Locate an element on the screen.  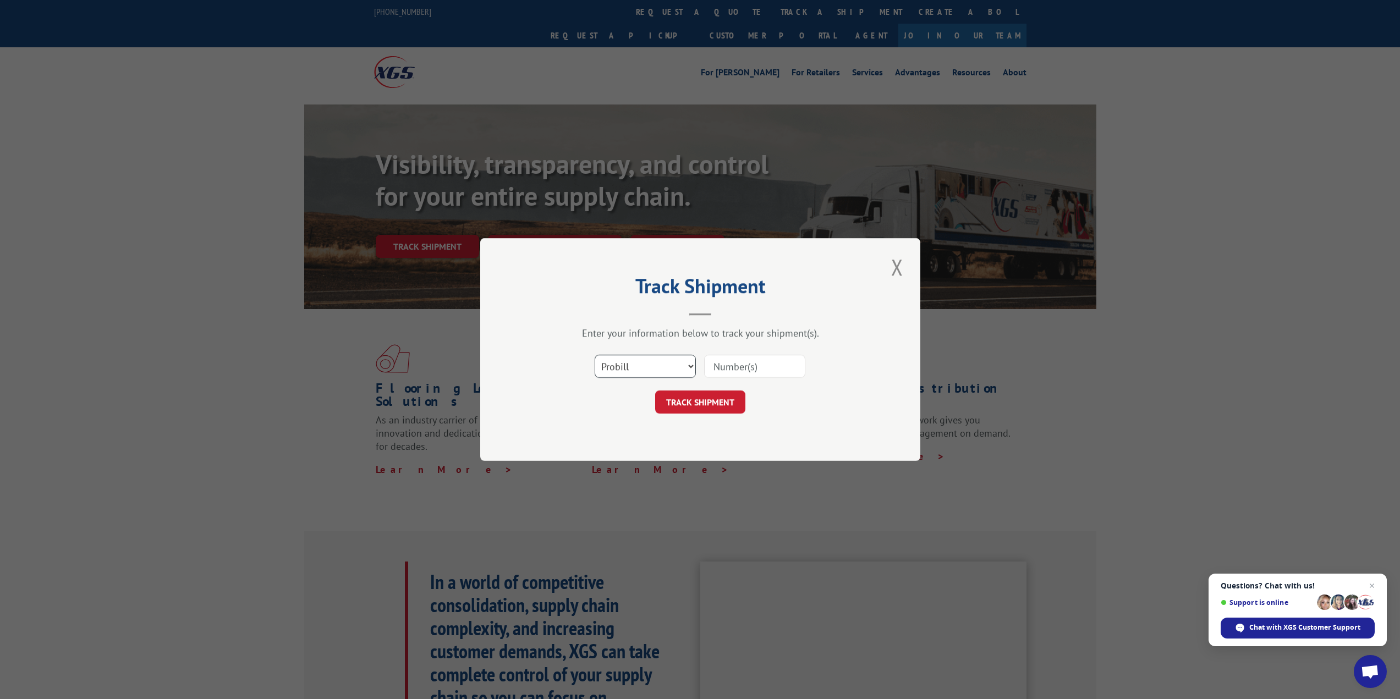
input: Number(s) is located at coordinates (755, 366).